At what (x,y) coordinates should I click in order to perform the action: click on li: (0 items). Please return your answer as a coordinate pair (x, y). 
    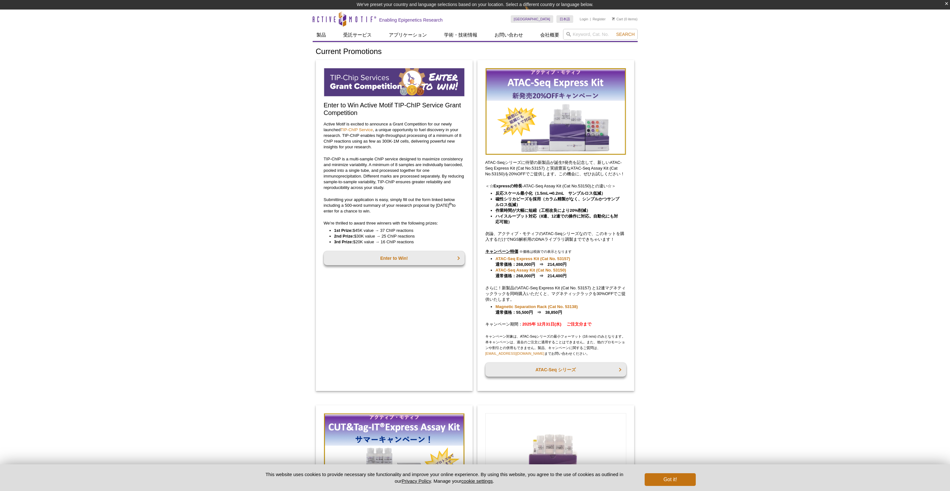
    Looking at the image, I should click on (625, 19).